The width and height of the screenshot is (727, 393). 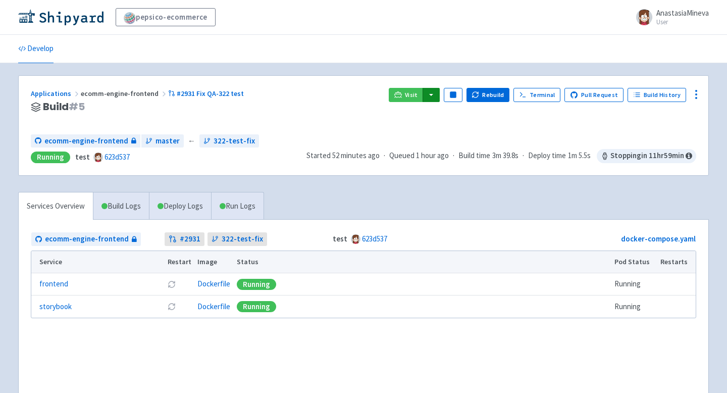 I want to click on small: User, so click(x=683, y=22).